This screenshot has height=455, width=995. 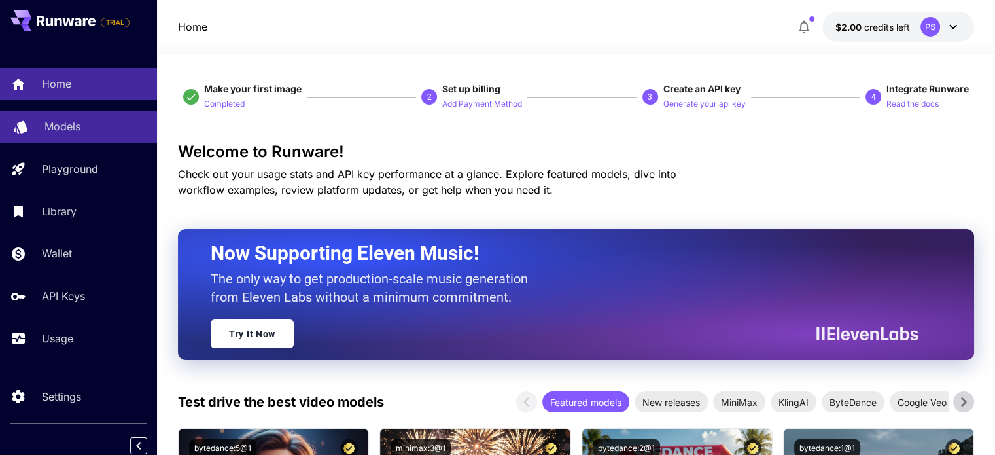 What do you see at coordinates (115, 22) in the screenshot?
I see `span: TRIAL` at bounding box center [115, 22].